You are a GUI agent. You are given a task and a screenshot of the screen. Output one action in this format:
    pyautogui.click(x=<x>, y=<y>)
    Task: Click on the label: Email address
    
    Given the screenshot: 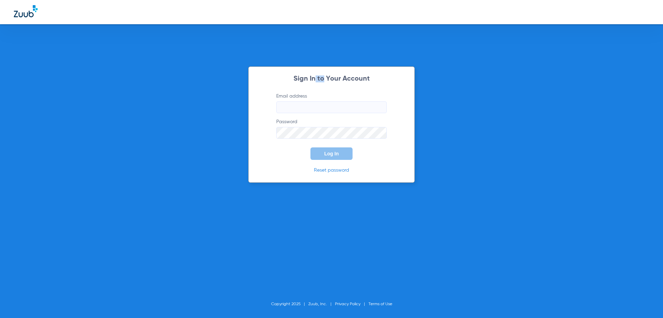 What is the action you would take?
    pyautogui.click(x=332, y=103)
    